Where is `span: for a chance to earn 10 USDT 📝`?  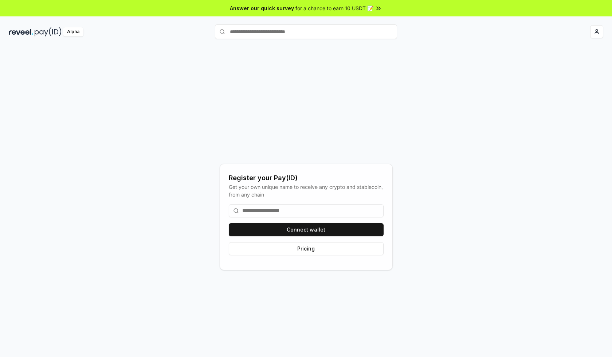 span: for a chance to earn 10 USDT 📝 is located at coordinates (335, 8).